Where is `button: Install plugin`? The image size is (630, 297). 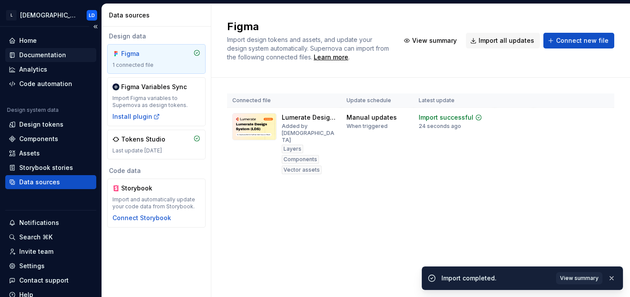 button: Install plugin is located at coordinates (136, 117).